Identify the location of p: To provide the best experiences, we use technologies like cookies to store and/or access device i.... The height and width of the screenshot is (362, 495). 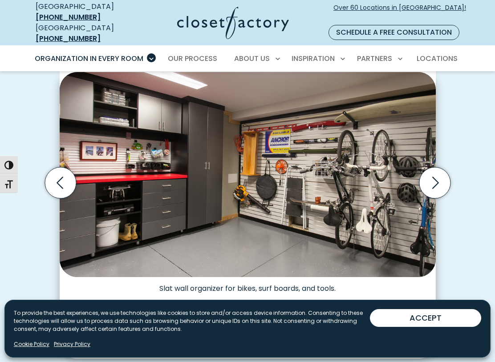
(192, 321).